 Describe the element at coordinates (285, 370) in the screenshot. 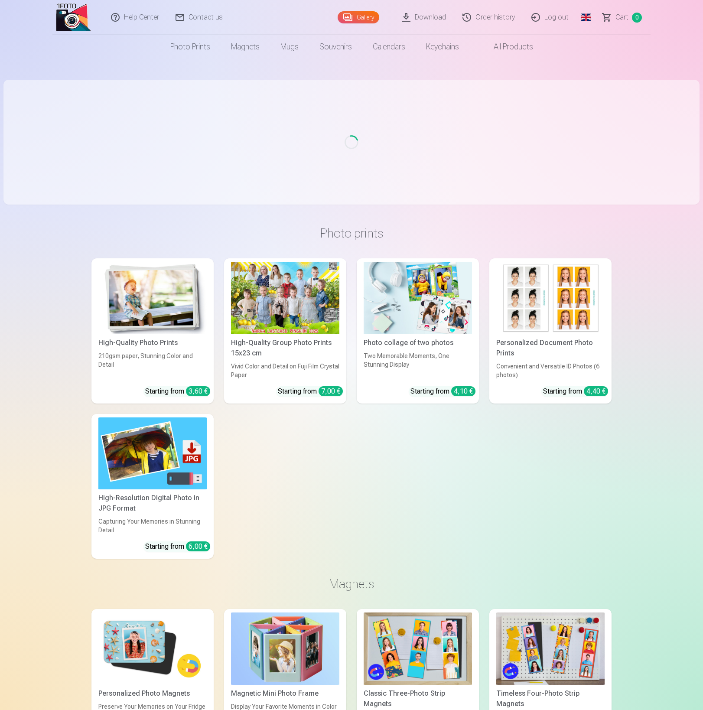

I see `div: Vivid Color and Detail on Fuji Film Crystal Paper` at that location.